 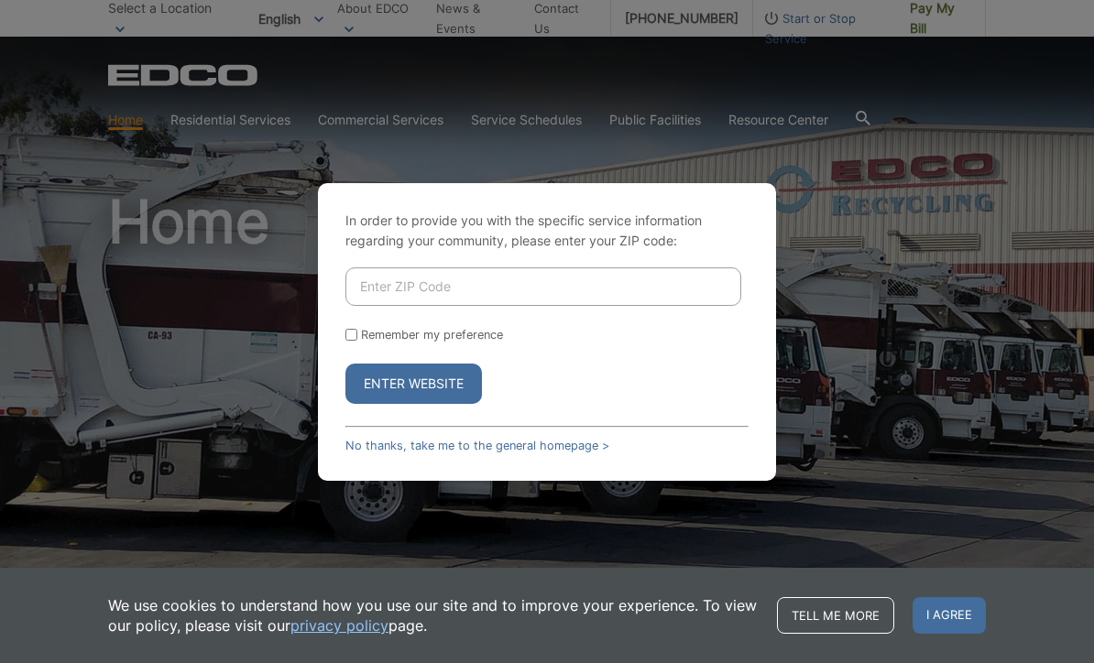 What do you see at coordinates (835, 616) in the screenshot?
I see `a: Tell me more` at bounding box center [835, 616].